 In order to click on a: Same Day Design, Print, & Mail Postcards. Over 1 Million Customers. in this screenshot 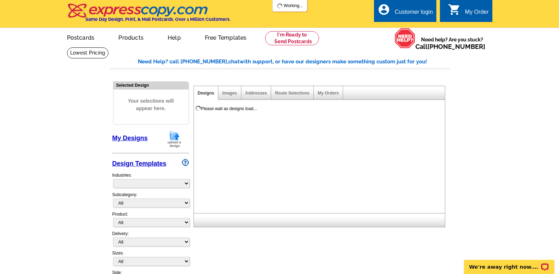, I will do `click(149, 15)`.